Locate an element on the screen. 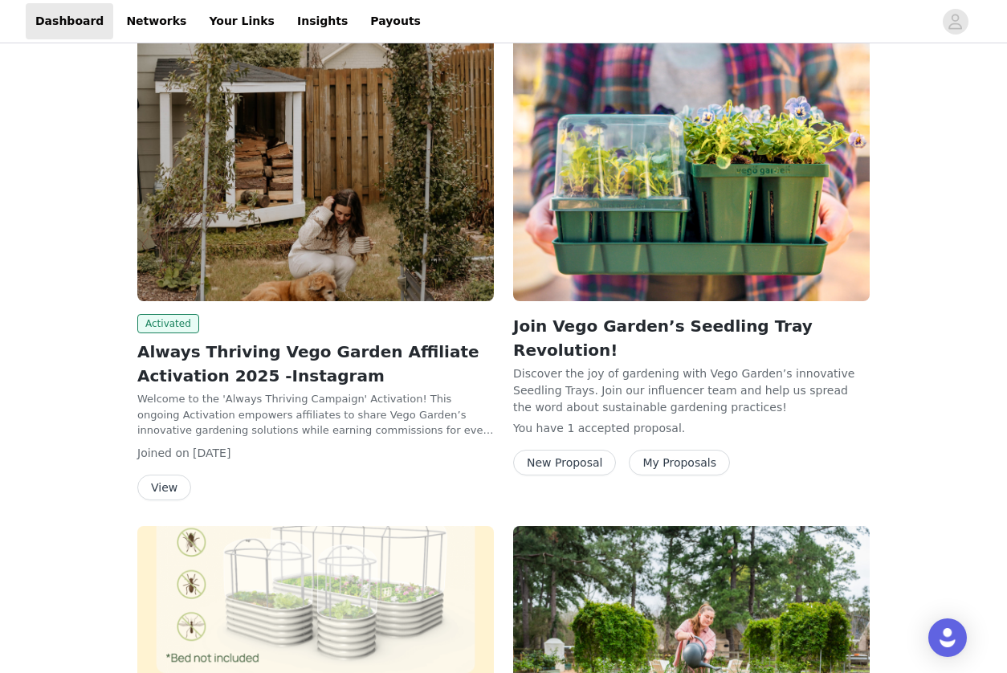 This screenshot has width=1007, height=673. a: Insights is located at coordinates (322, 21).